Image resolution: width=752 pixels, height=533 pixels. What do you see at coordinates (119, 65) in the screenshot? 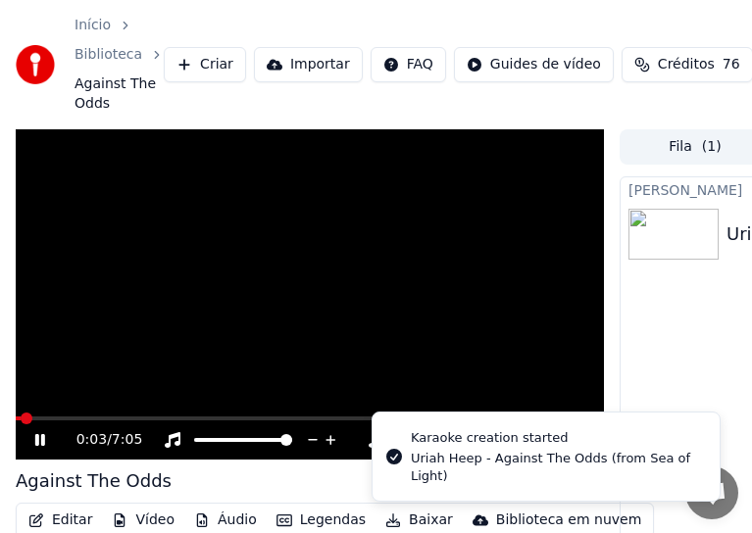
I see `nav: breadcrumb` at bounding box center [119, 65].